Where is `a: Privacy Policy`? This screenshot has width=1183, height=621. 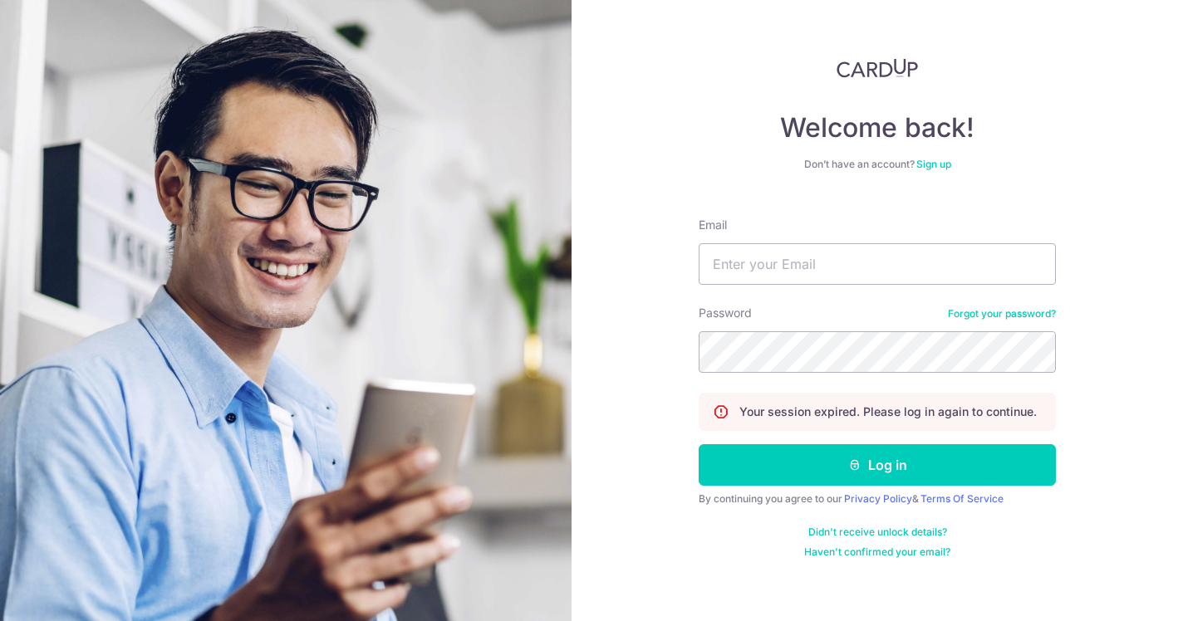 a: Privacy Policy is located at coordinates (878, 498).